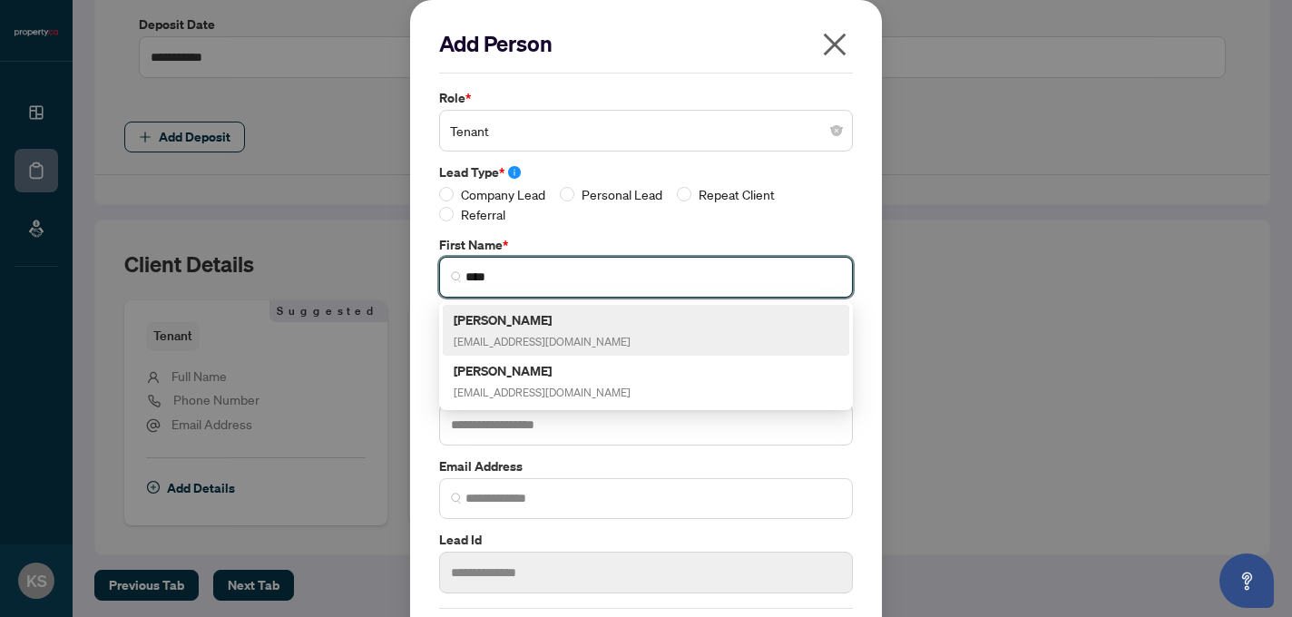 The width and height of the screenshot is (1292, 617). Describe the element at coordinates (503, 194) in the screenshot. I see `span: Company Lead` at that location.